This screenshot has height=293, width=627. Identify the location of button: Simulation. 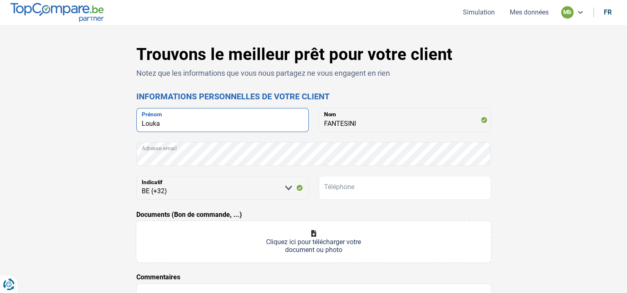
(478, 12).